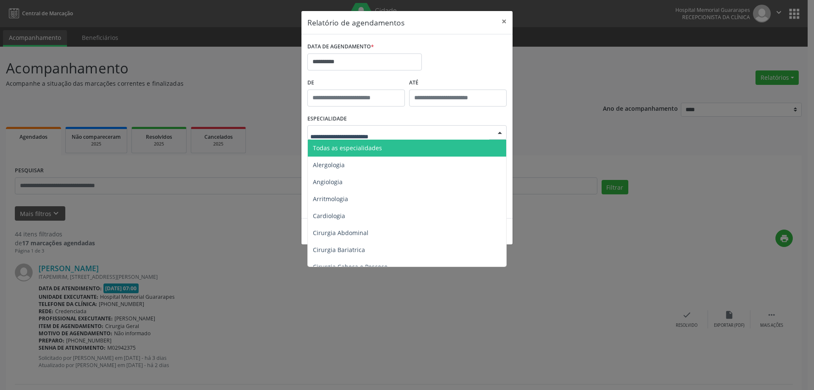  Describe the element at coordinates (341, 47) in the screenshot. I see `label: DATA DE AGENDAMENTO` at that location.